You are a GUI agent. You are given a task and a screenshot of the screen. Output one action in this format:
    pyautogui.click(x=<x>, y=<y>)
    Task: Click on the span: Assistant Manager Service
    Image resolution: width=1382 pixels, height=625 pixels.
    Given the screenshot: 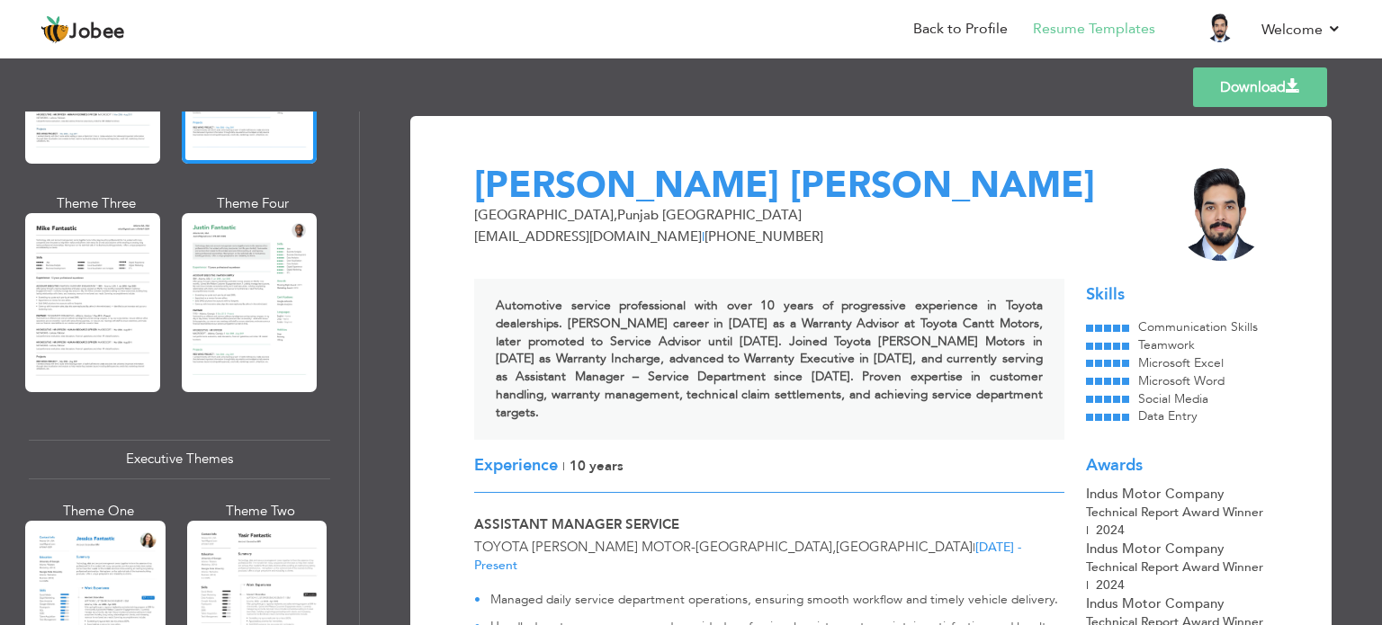 What is the action you would take?
    pyautogui.click(x=577, y=524)
    